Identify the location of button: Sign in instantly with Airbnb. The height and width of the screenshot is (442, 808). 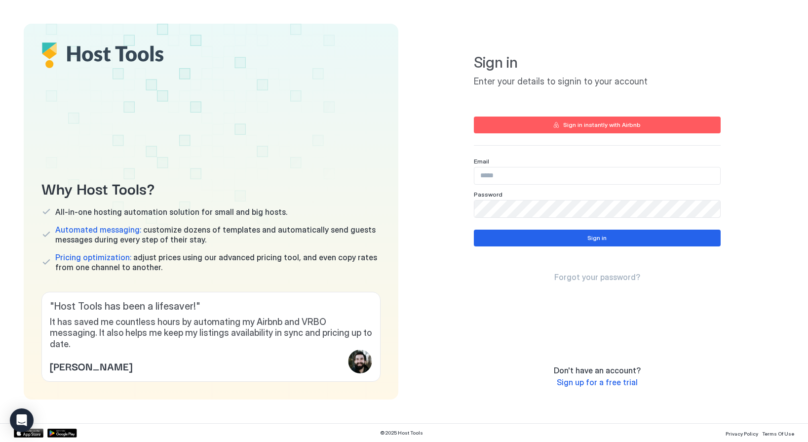
(597, 125).